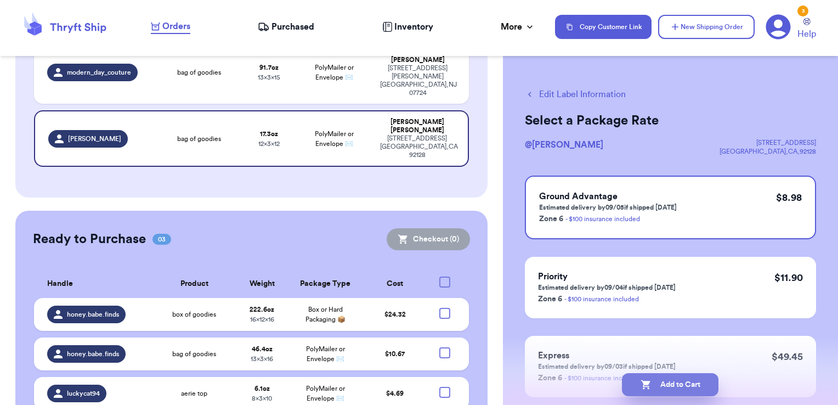 The width and height of the screenshot is (838, 405). Describe the element at coordinates (603, 27) in the screenshot. I see `button: Copy Customer Link` at that location.